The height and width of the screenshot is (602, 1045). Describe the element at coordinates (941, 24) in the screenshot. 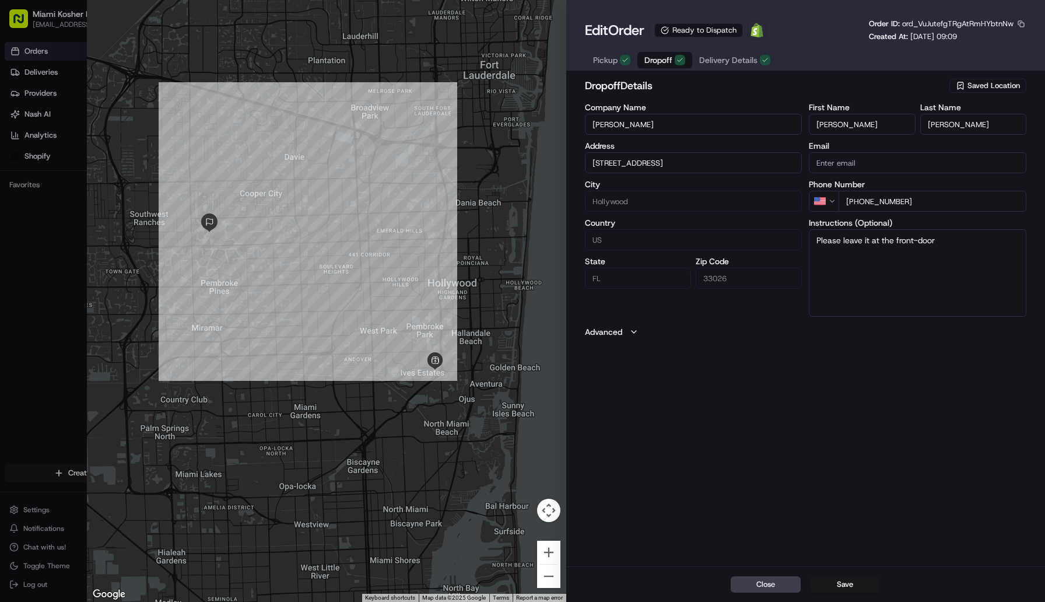

I see `p: Order ID:` at that location.